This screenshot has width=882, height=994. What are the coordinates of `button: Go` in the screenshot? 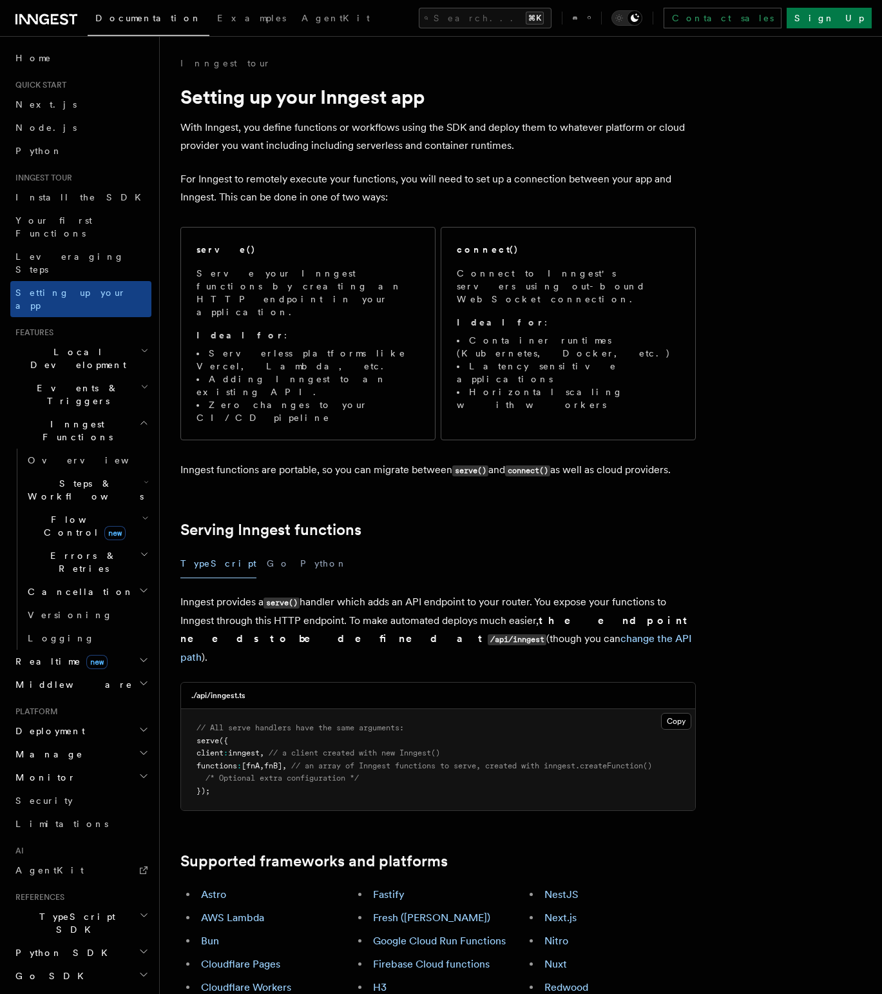 It's located at (278, 563).